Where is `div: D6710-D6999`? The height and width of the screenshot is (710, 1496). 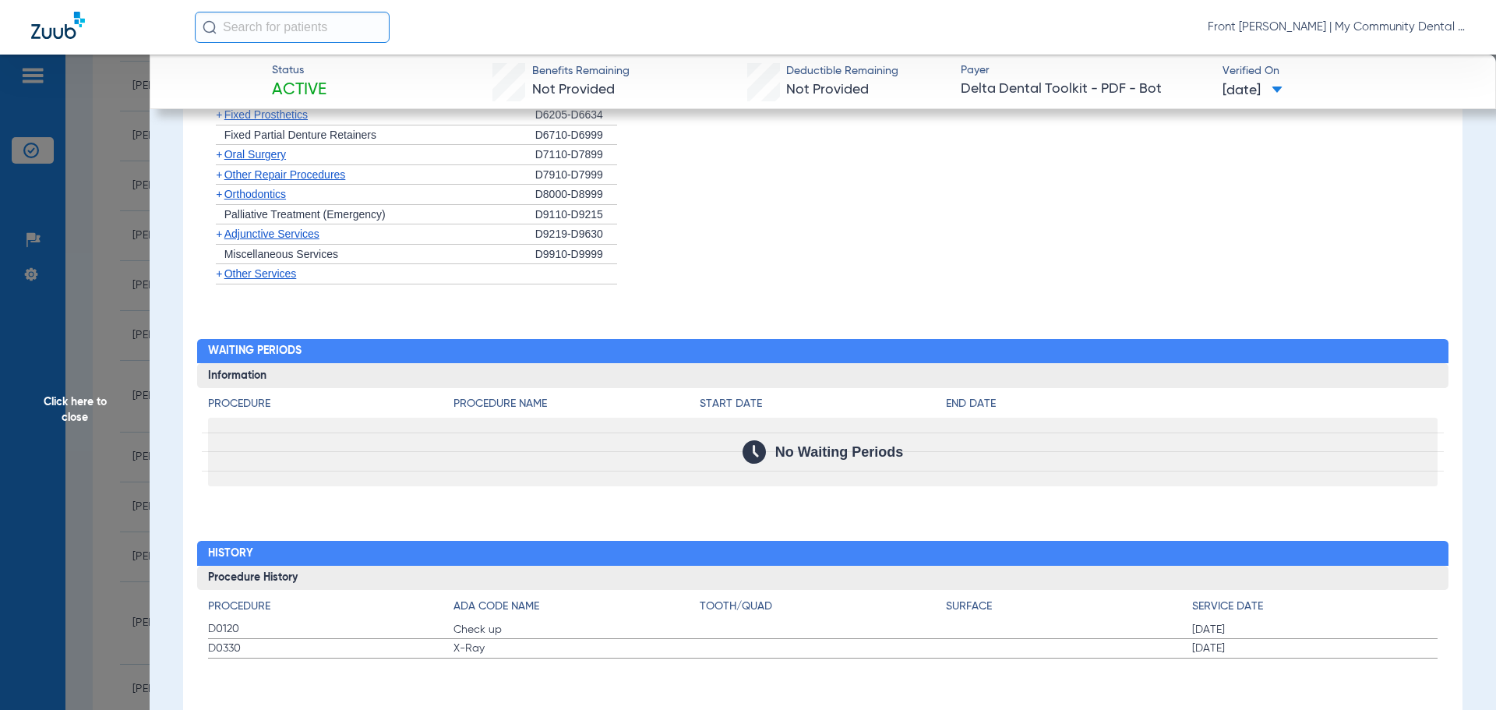
div: D6710-D6999 is located at coordinates (576, 136).